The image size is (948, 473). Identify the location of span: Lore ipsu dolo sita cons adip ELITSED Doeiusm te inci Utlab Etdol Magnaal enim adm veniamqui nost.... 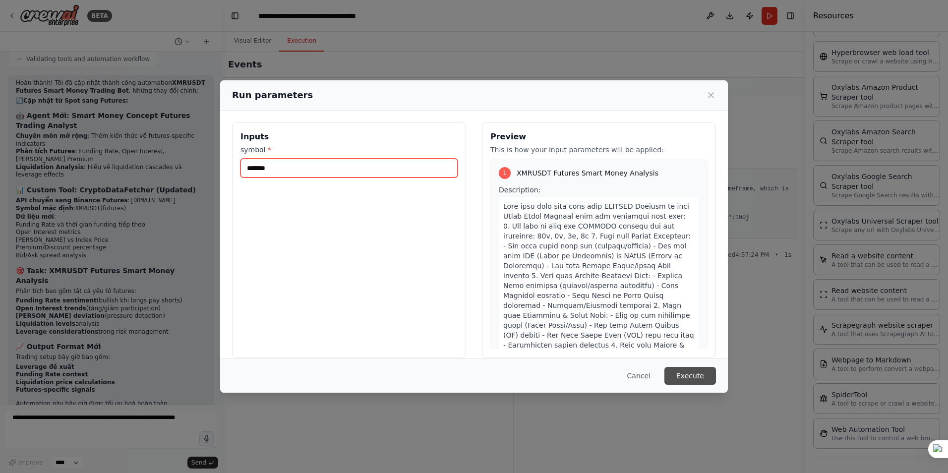
(599, 315).